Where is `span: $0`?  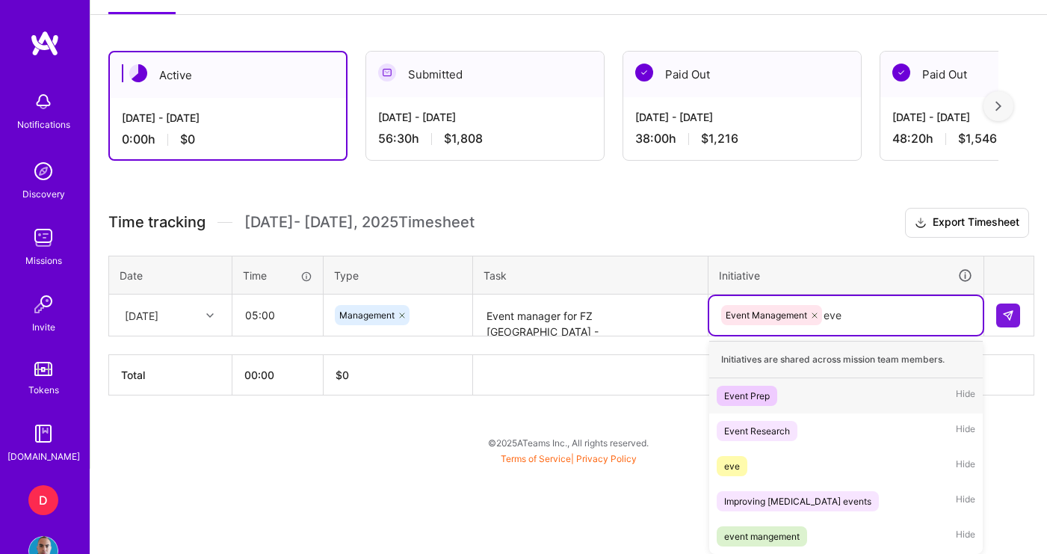
span: $0 is located at coordinates (188, 139).